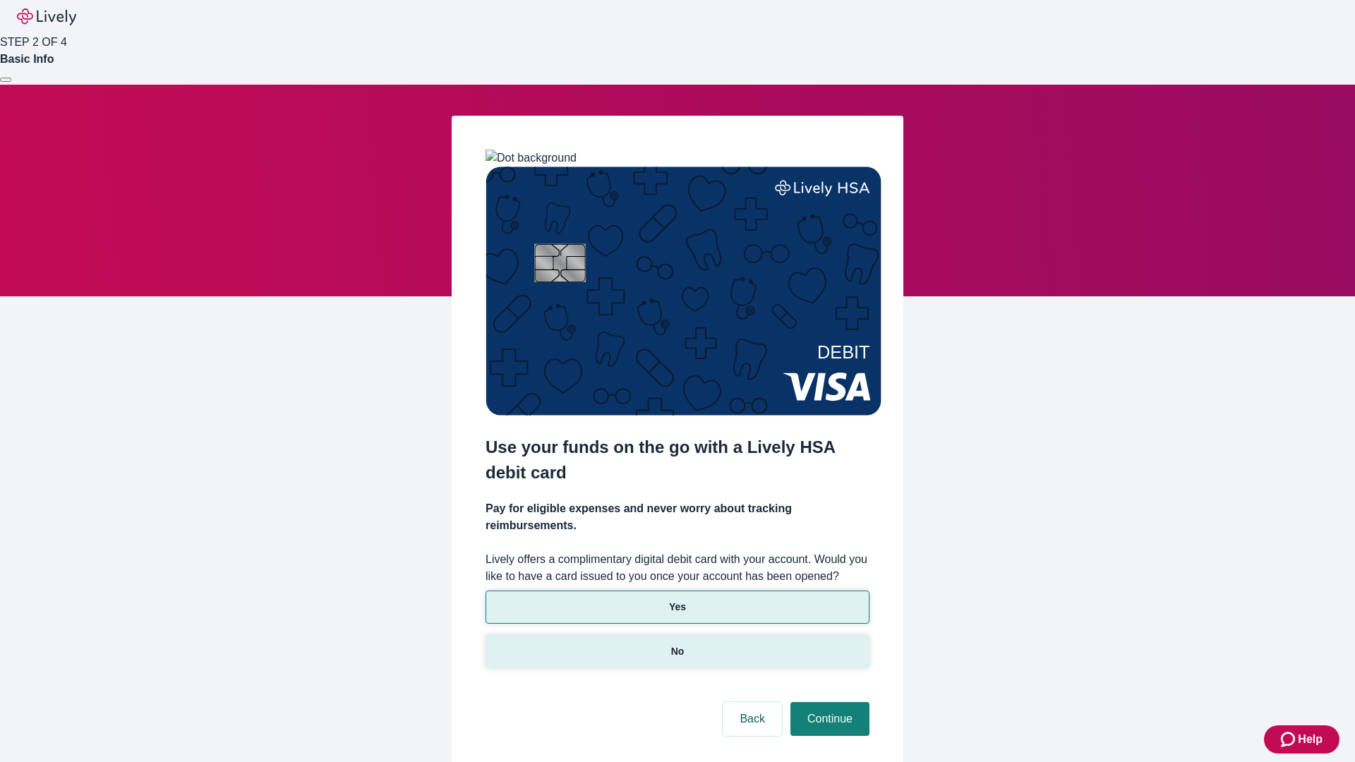 The height and width of the screenshot is (762, 1355). What do you see at coordinates (677, 651) in the screenshot?
I see `p: No` at bounding box center [677, 651].